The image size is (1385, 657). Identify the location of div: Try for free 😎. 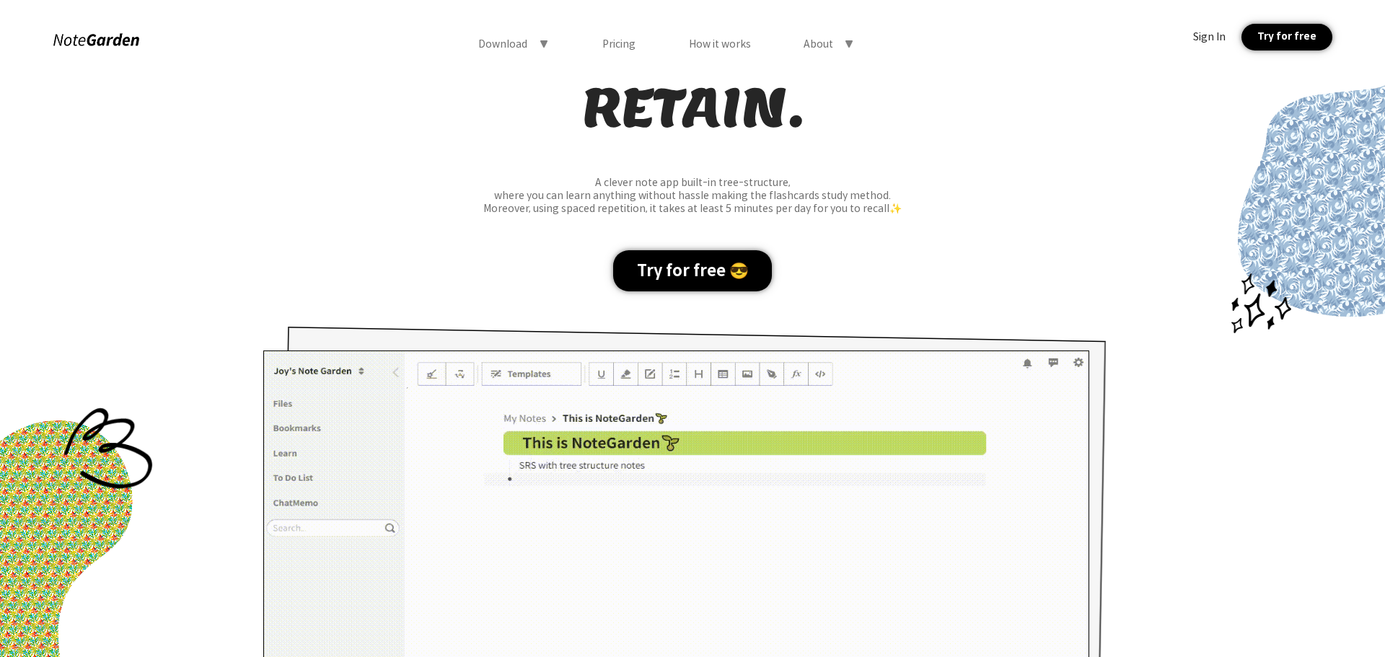
(693, 271).